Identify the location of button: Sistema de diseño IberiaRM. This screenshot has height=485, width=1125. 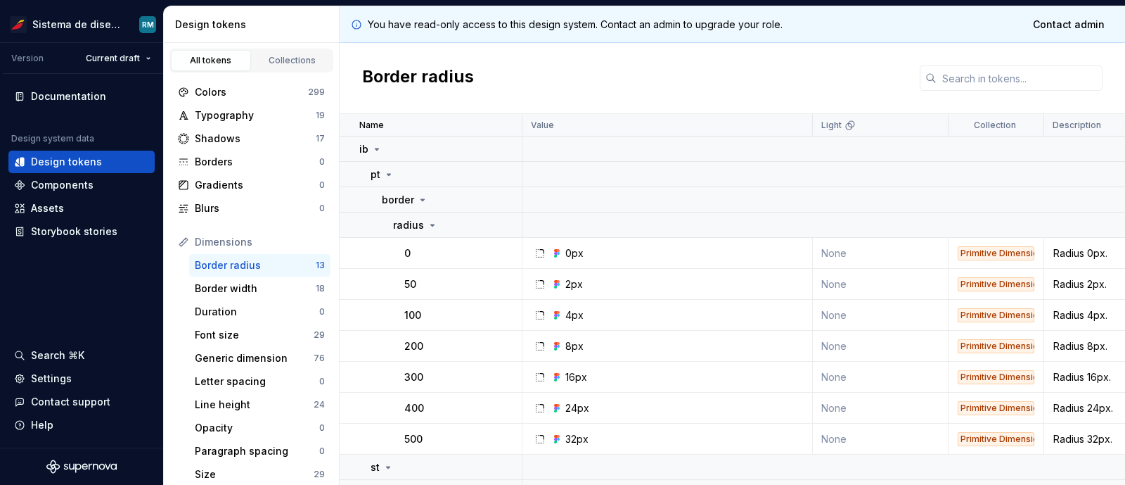
(82, 24).